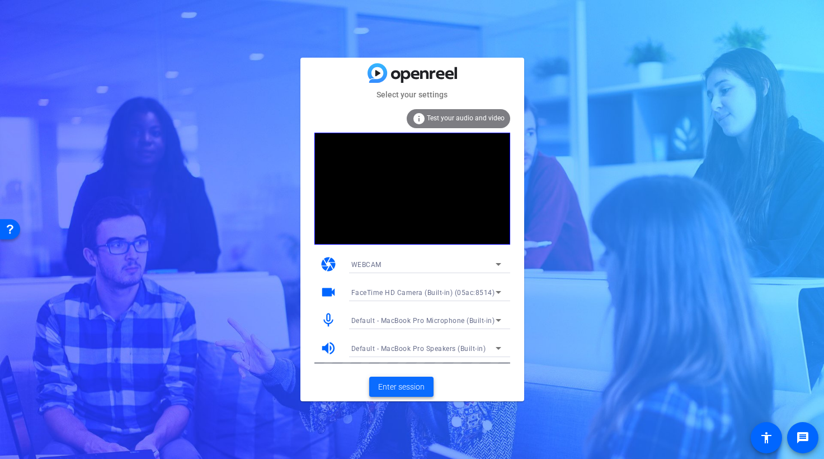 Image resolution: width=824 pixels, height=459 pixels. What do you see at coordinates (412, 73) in the screenshot?
I see `img: blue-gradient.svg` at bounding box center [412, 73].